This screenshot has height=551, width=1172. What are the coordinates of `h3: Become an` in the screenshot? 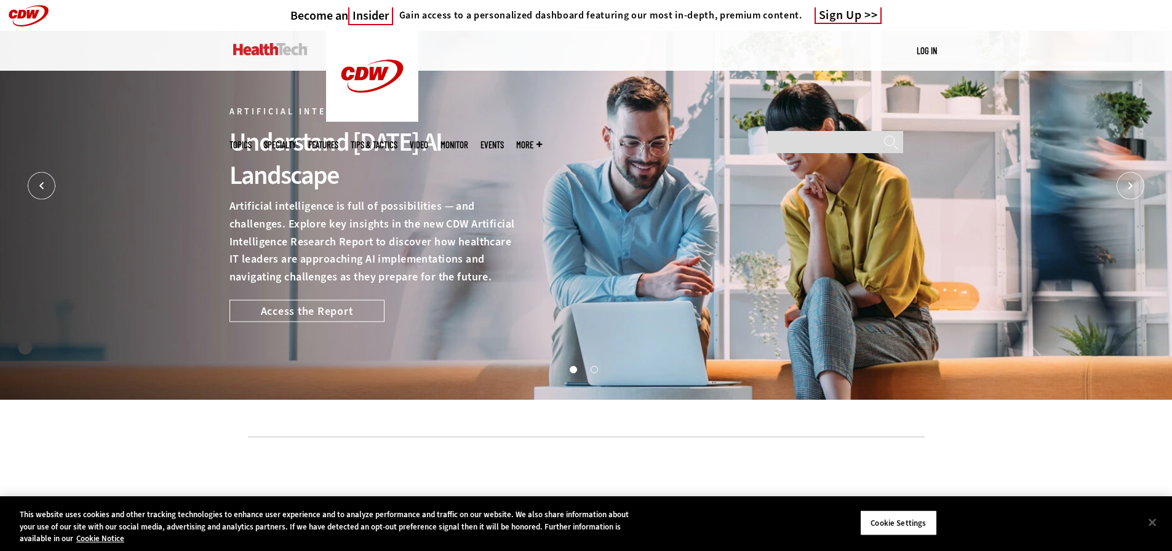 It's located at (342, 15).